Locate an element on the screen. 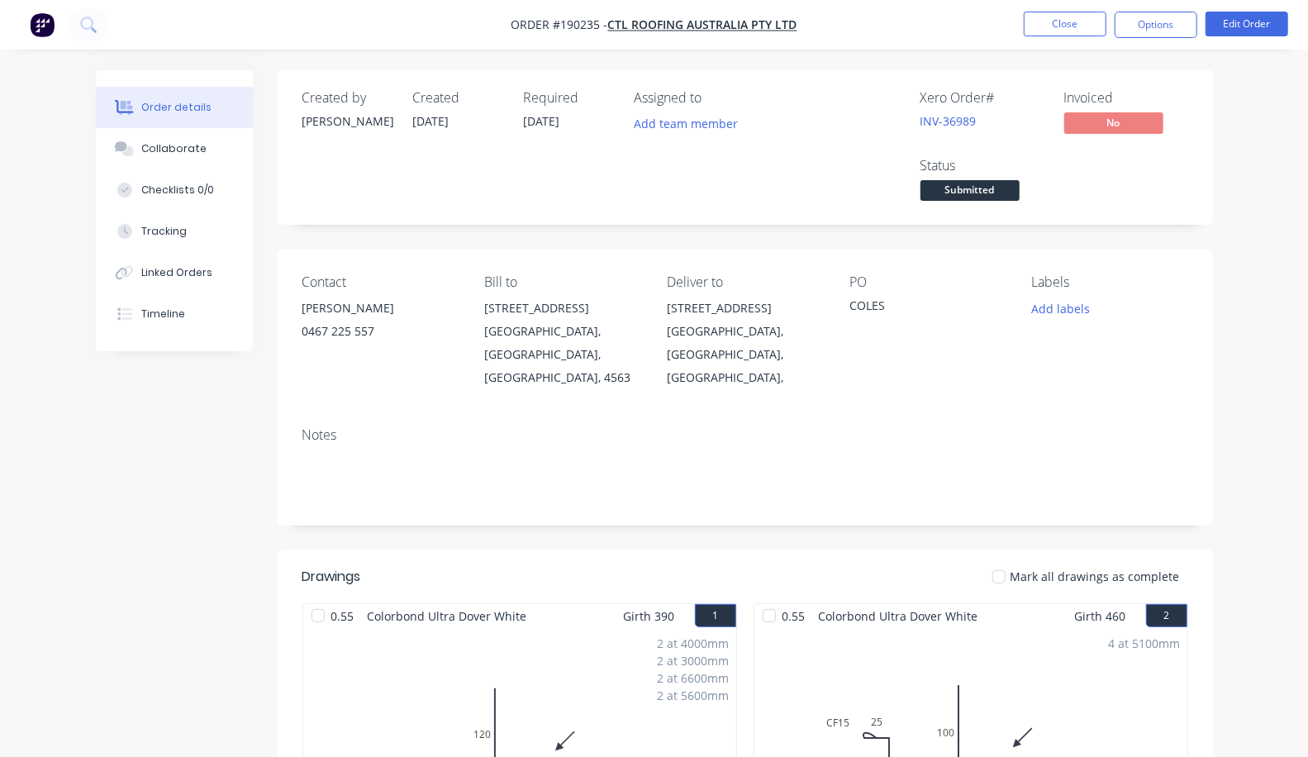  div: Drawings is located at coordinates (331, 577).